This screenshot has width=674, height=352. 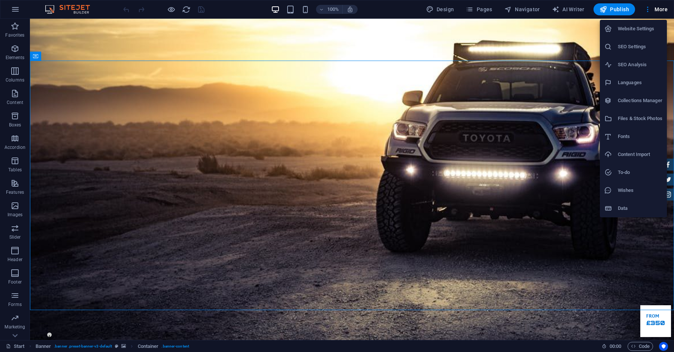 I want to click on h6: Languages, so click(x=640, y=83).